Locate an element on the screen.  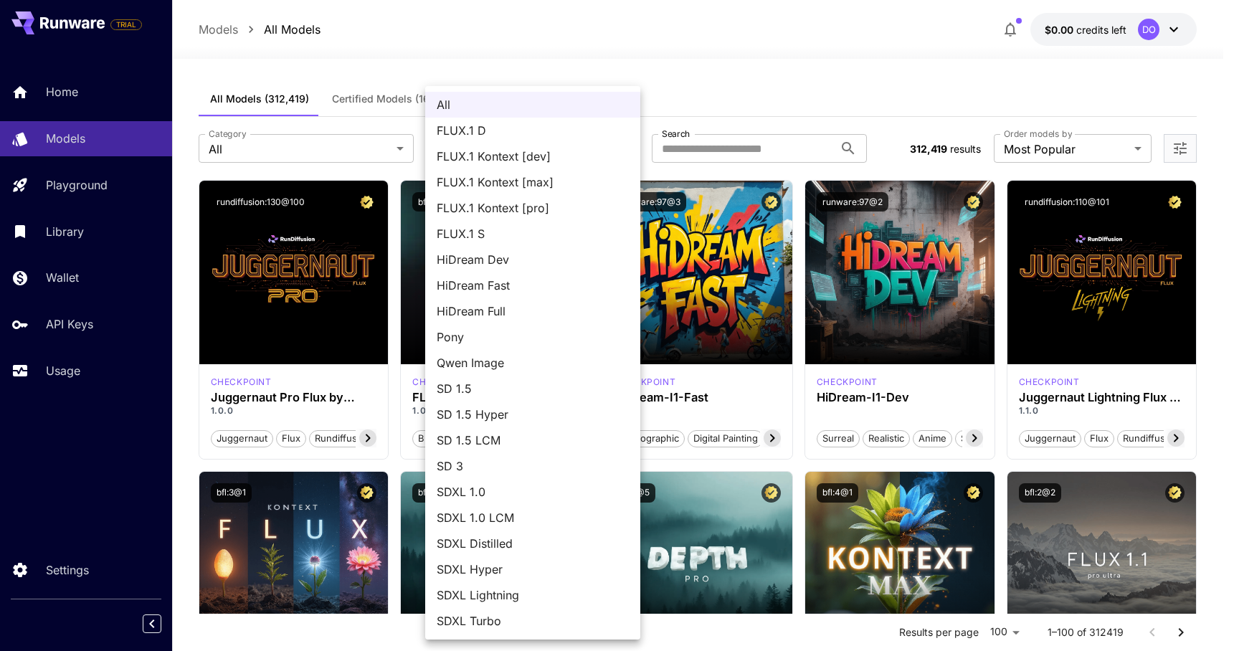
span: HiDream Fast is located at coordinates (533, 285).